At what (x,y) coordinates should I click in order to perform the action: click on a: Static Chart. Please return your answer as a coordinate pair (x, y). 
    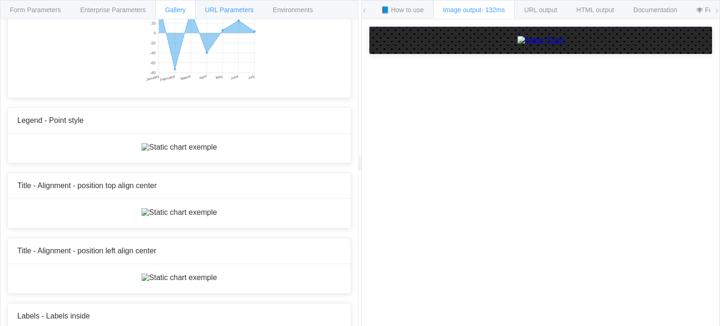
    Looking at the image, I should click on (540, 40).